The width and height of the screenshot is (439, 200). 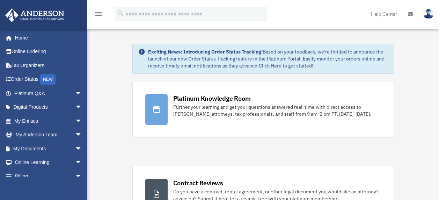 I want to click on a: Online Ordering, so click(x=49, y=52).